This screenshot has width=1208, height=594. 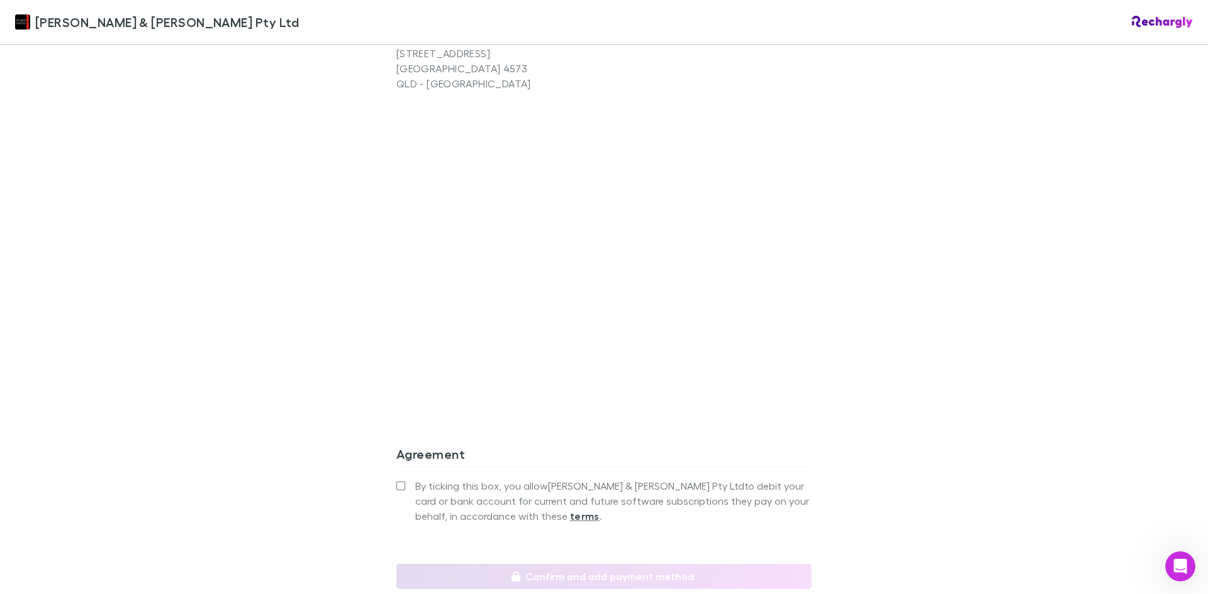 I want to click on button: Confirm and add payment method, so click(x=604, y=577).